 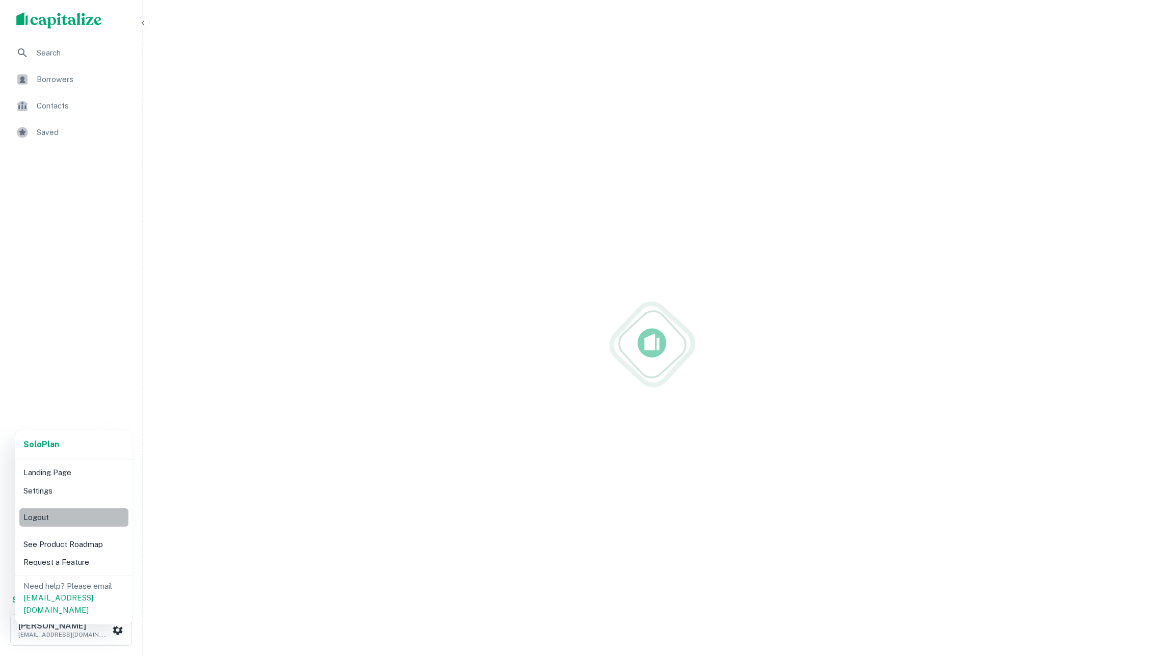 What do you see at coordinates (74, 598) in the screenshot?
I see `p: Need help? Please email` at bounding box center [74, 598].